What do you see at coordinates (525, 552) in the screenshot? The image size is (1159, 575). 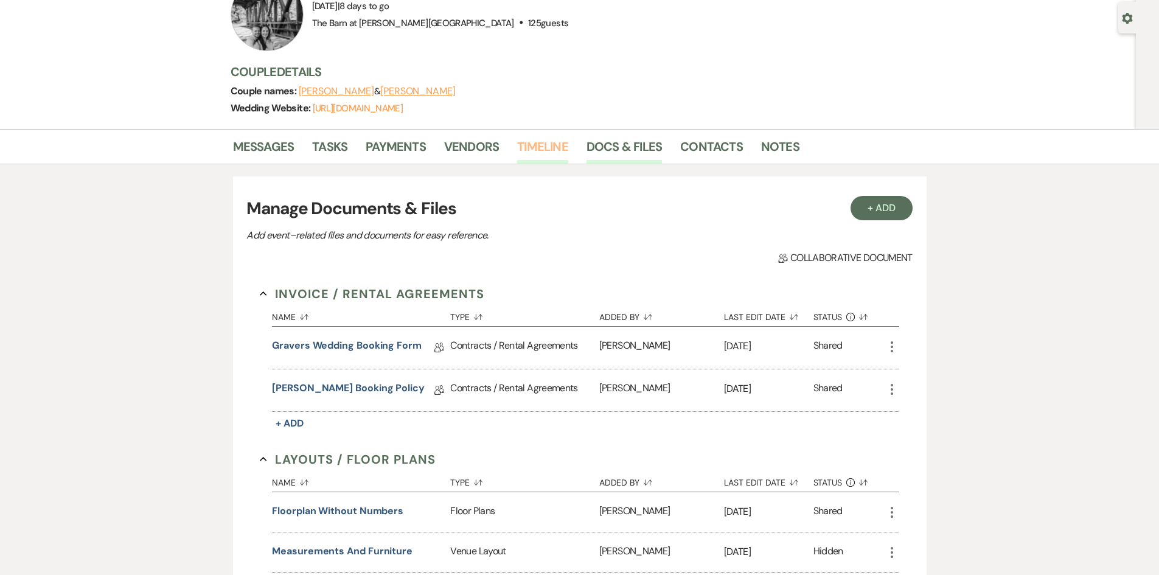 I see `div: Venue Layout` at bounding box center [525, 552].